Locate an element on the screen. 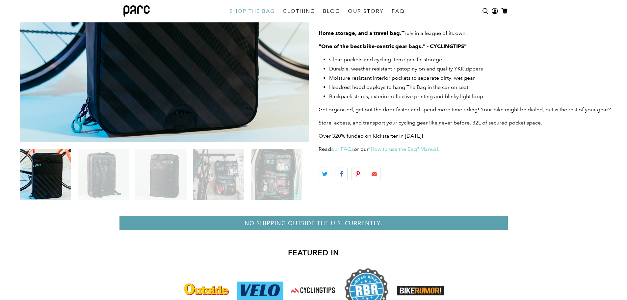 Image resolution: width=627 pixels, height=300 pixels. span: No shipping outside the U.S. CURRENTLY. is located at coordinates (313, 223).